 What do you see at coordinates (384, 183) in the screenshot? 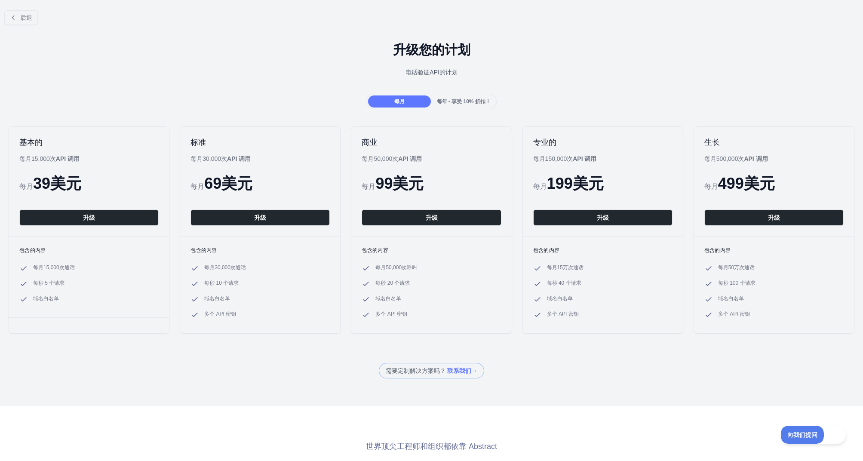
I see `font: 99` at bounding box center [384, 183].